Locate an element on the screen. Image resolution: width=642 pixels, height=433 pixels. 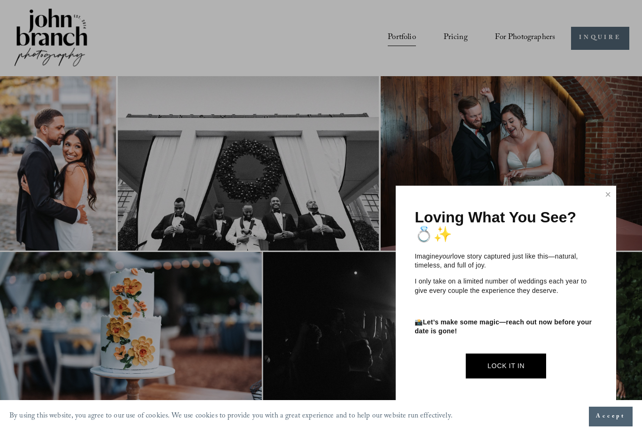
p: Imagine love story captured just like this—natural, timeless, and full of joy. is located at coordinates (506, 261).